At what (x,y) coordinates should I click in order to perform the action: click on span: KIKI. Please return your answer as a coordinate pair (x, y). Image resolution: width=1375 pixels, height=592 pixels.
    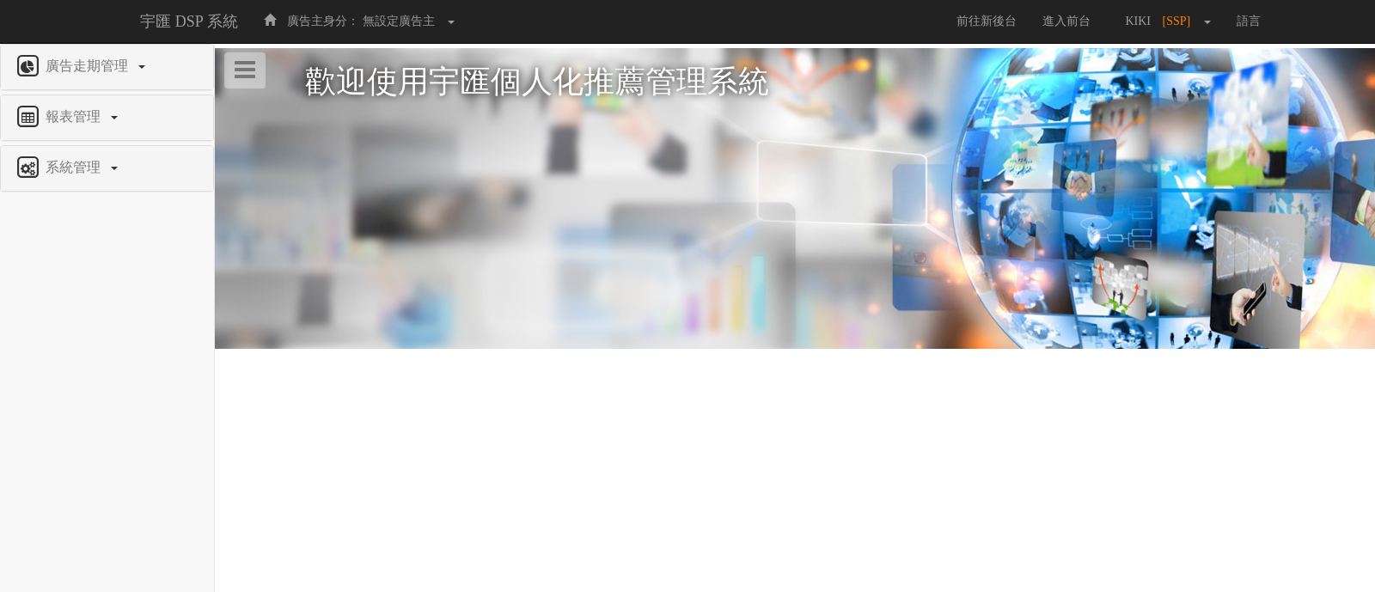
    Looking at the image, I should click on (1138, 21).